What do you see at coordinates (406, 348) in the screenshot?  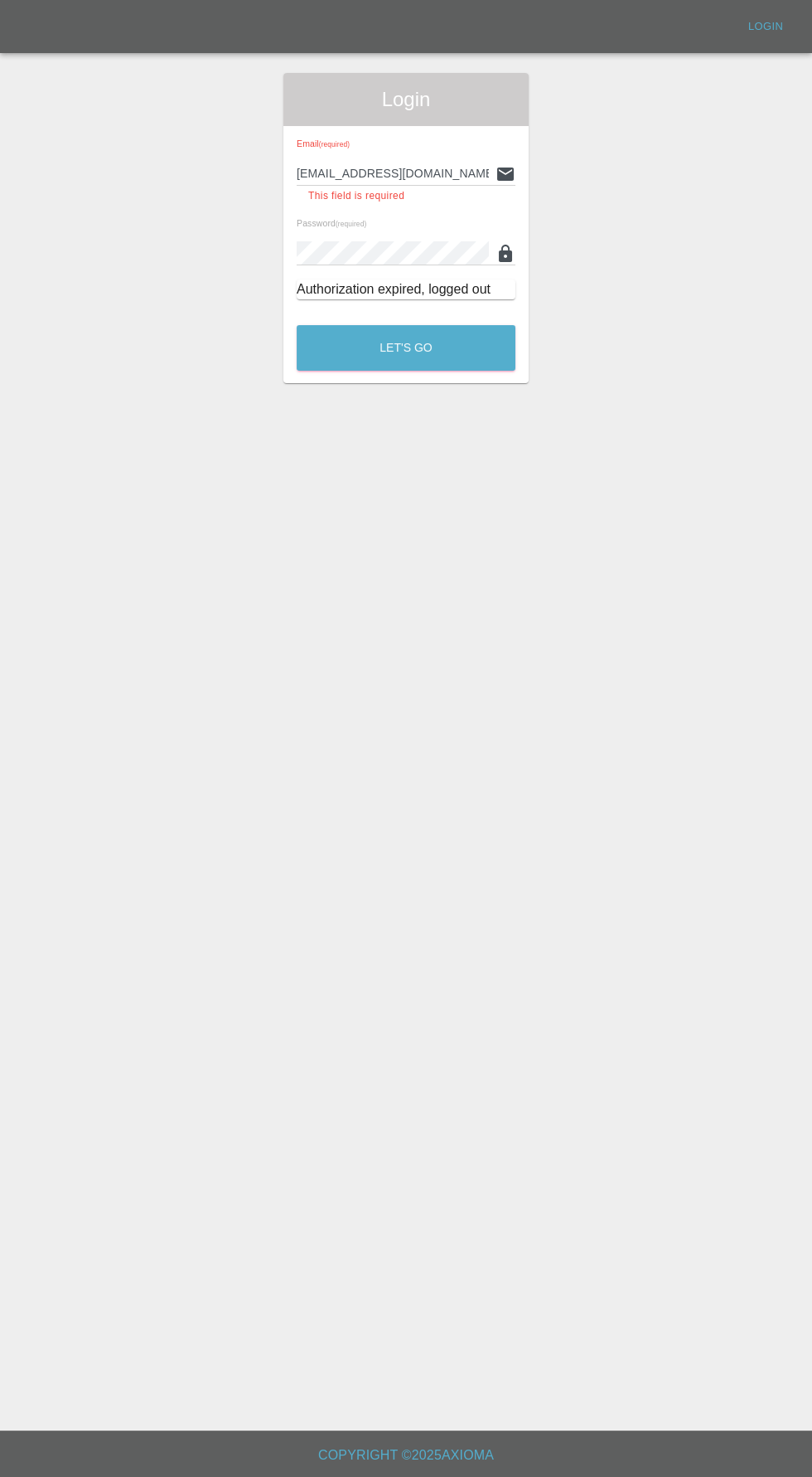 I see `button: Let's Go` at bounding box center [406, 348].